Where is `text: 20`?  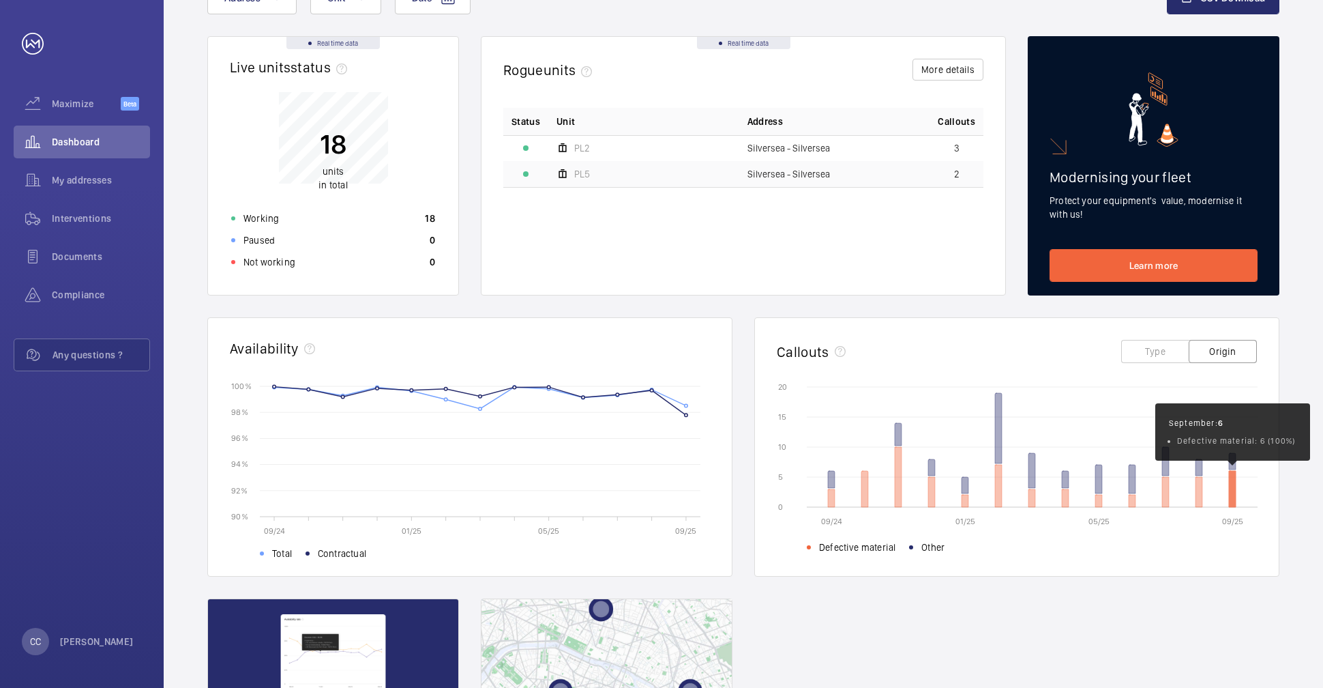
text: 20 is located at coordinates (782, 387).